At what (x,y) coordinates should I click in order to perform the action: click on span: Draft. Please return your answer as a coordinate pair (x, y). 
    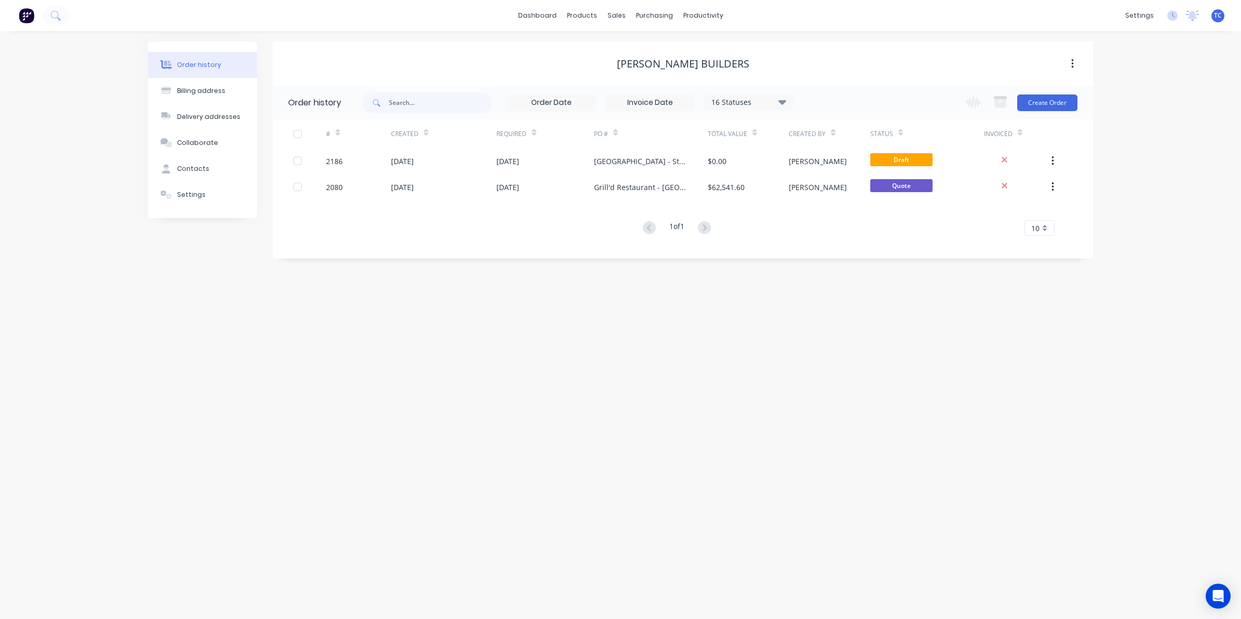
    Looking at the image, I should click on (902, 159).